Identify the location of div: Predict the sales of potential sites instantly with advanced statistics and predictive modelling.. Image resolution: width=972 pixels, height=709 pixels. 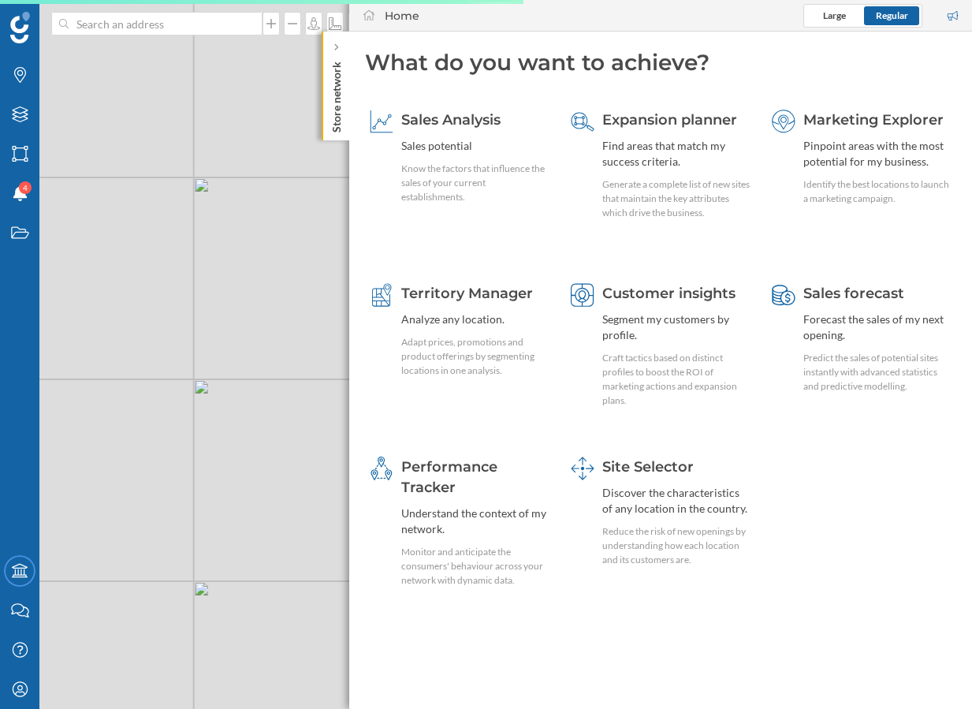
(877, 372).